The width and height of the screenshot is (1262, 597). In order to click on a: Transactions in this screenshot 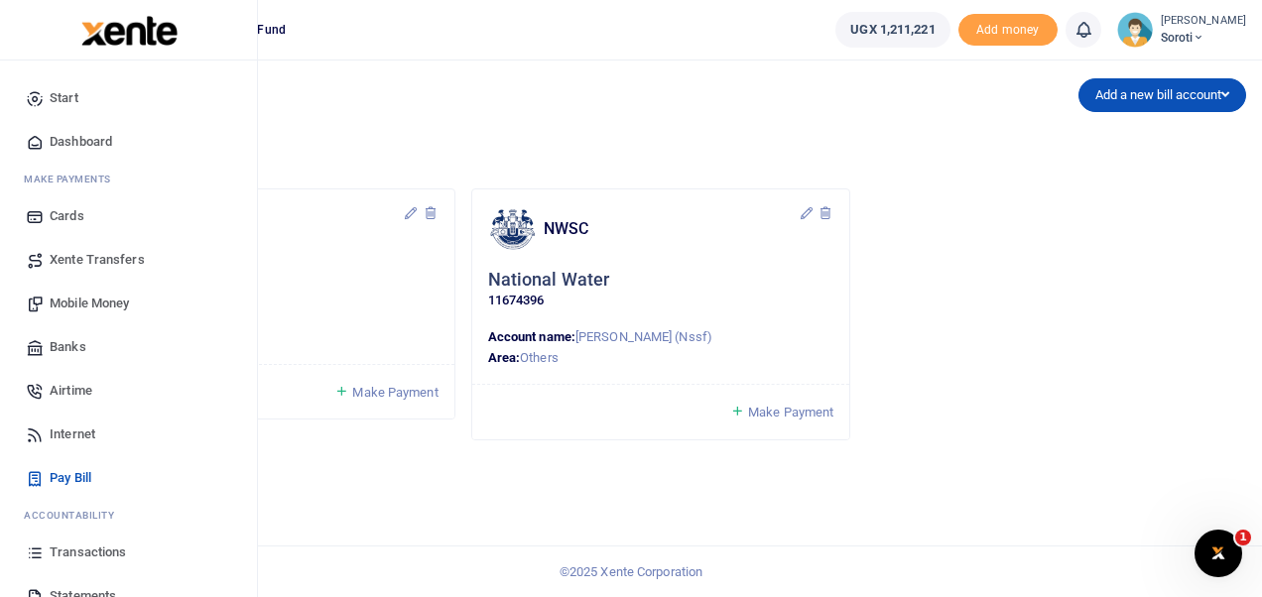, I will do `click(128, 553)`.